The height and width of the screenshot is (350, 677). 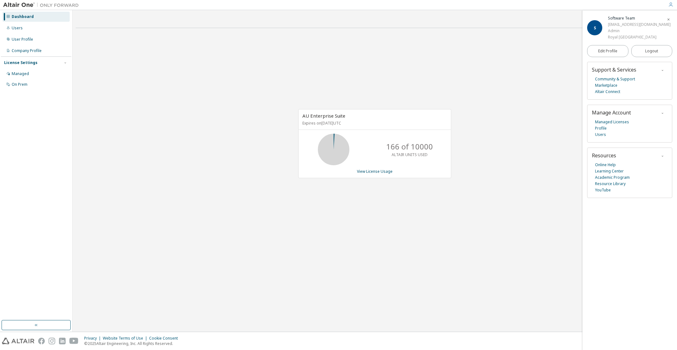 I want to click on div: Cookie Consent, so click(x=165, y=339).